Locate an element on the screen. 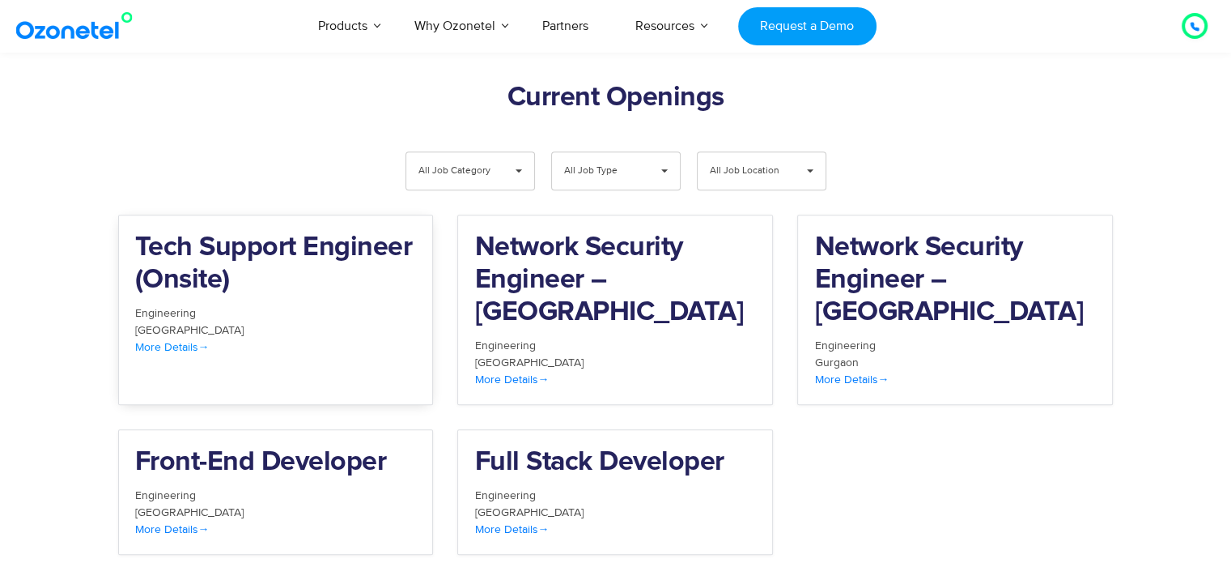 The height and width of the screenshot is (563, 1231). a: Request a Demo is located at coordinates (807, 26).